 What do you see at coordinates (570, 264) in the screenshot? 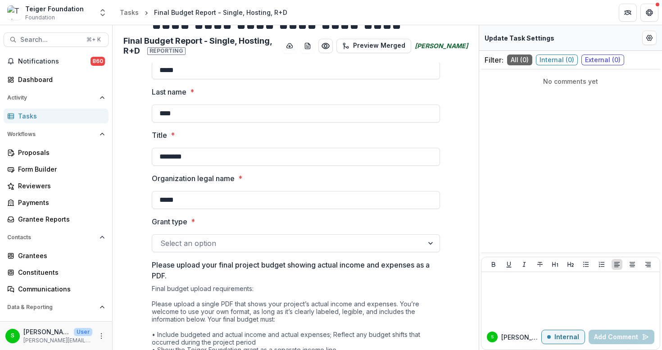
I see `button: Heading 2` at bounding box center [570, 264].